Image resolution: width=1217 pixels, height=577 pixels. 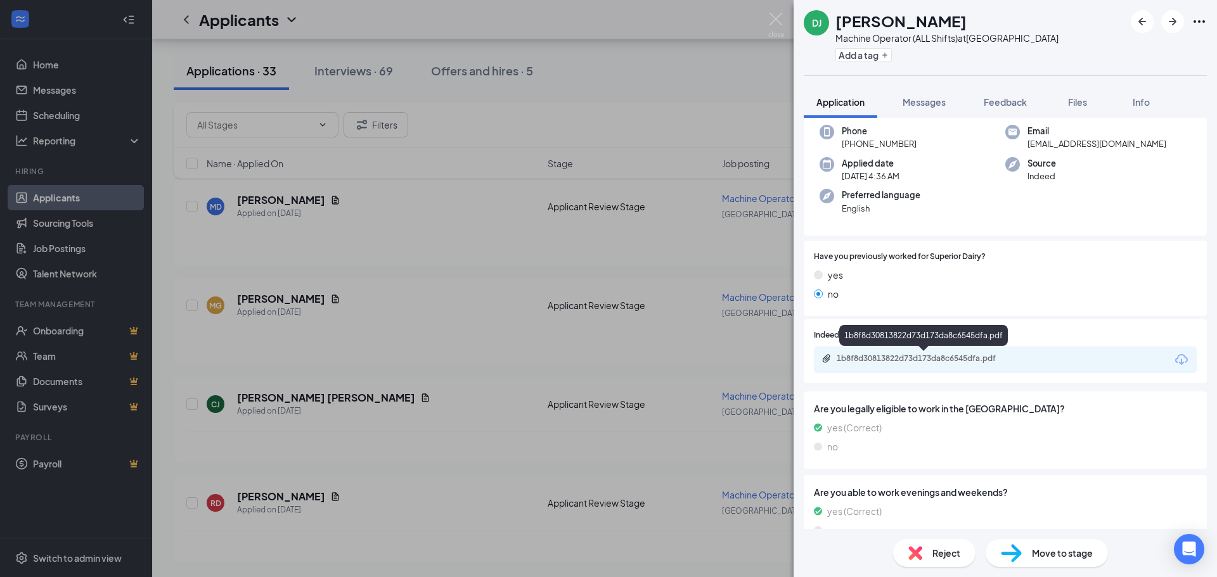 What do you see at coordinates (1005, 492) in the screenshot?
I see `span: Are you able to work evenings and weekends?` at bounding box center [1005, 492].